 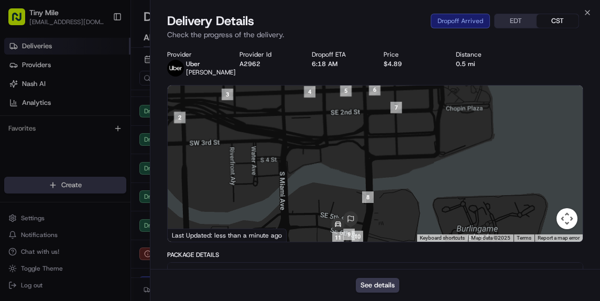 I want to click on div: Provider Id, so click(x=267, y=54).